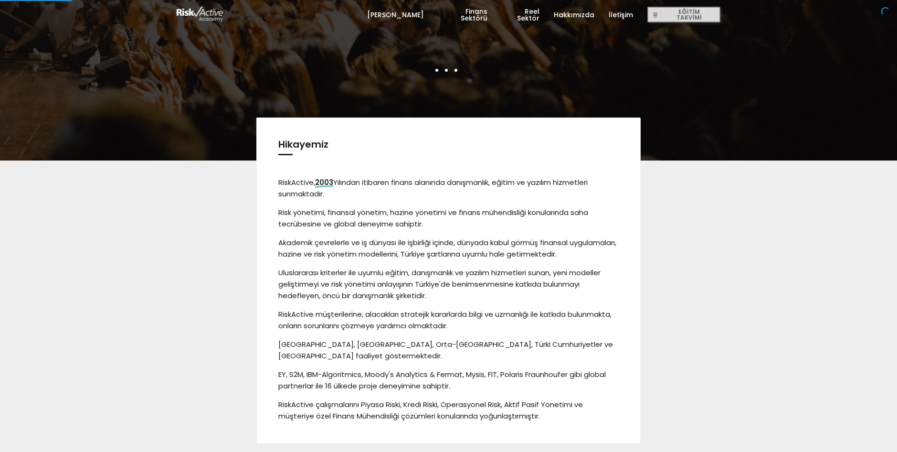 This screenshot has height=452, width=897. What do you see at coordinates (449, 320) in the screenshot?
I see `p: RiskActive müşterilerine, alacakları stratejik kararlarda bilgi ve uzmanlığı ile katkıda bulunmak...` at bounding box center [449, 320].